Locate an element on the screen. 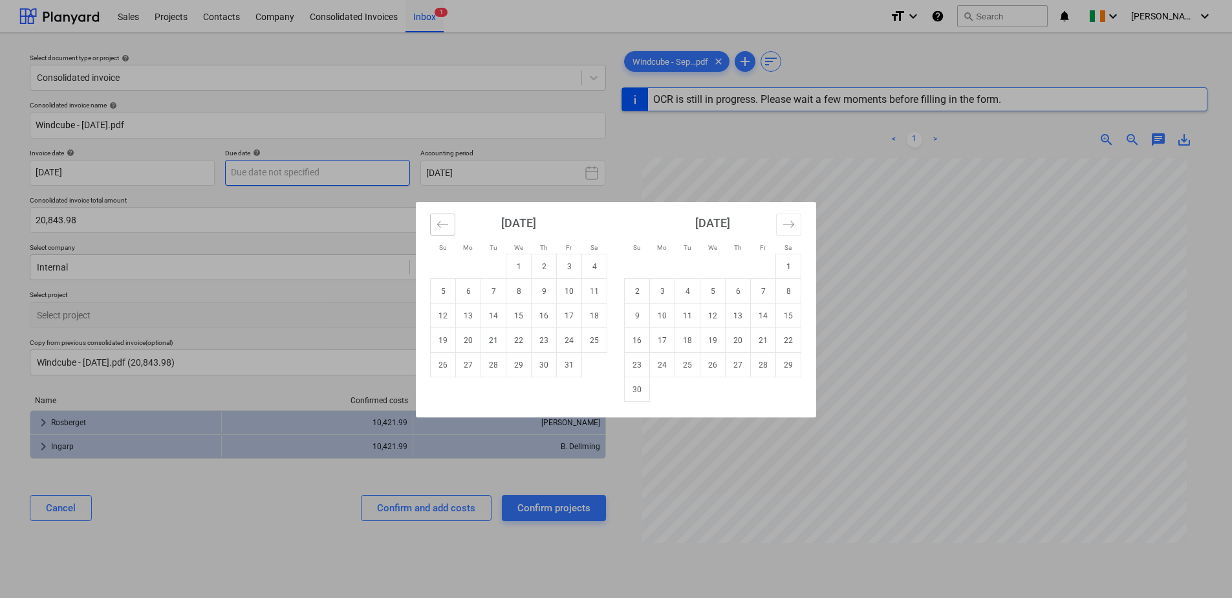 The height and width of the screenshot is (598, 1232). td: Monday, October 13, 2025 is located at coordinates (468, 316).